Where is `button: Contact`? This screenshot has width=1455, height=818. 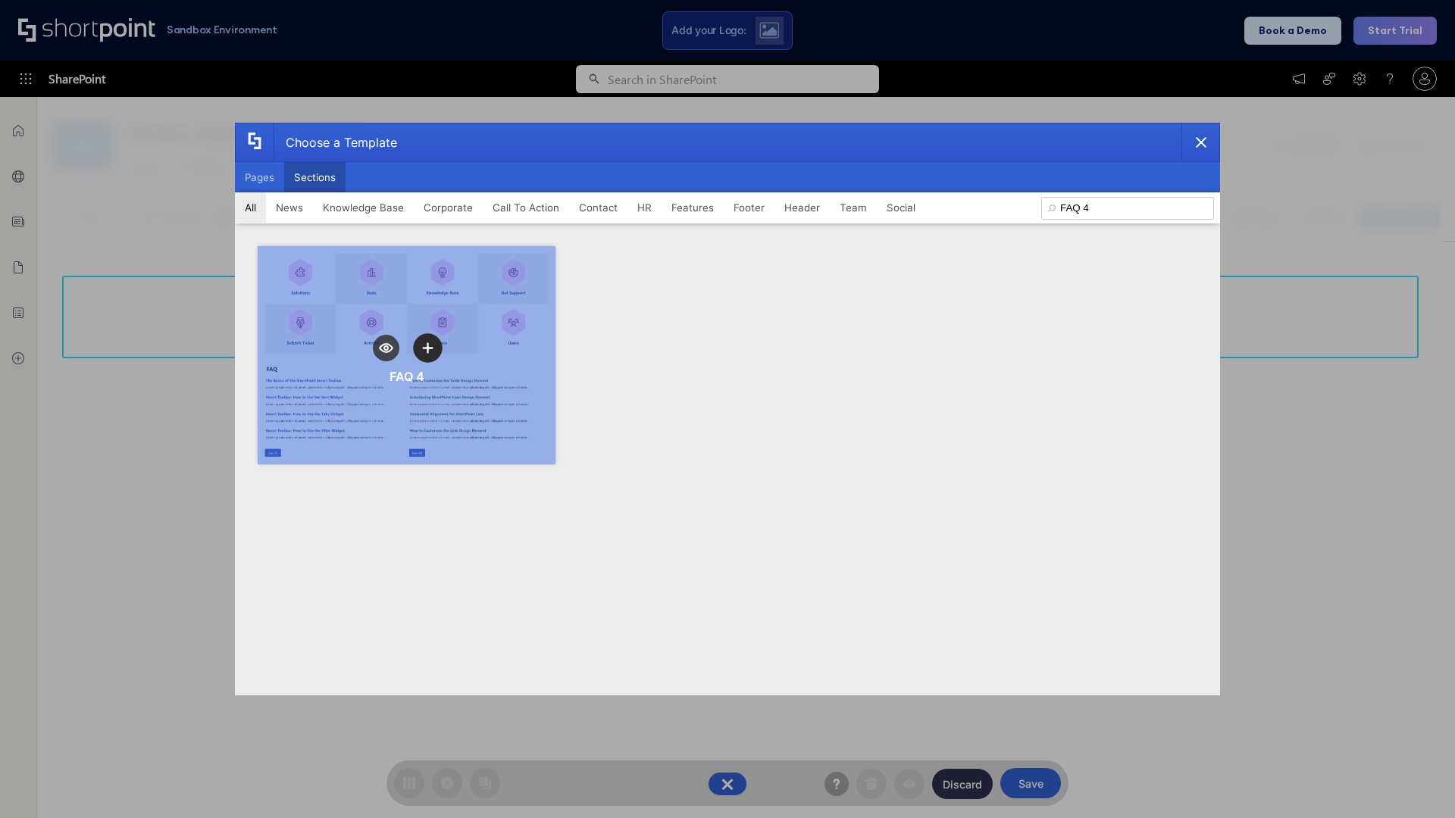
button: Contact is located at coordinates (598, 208).